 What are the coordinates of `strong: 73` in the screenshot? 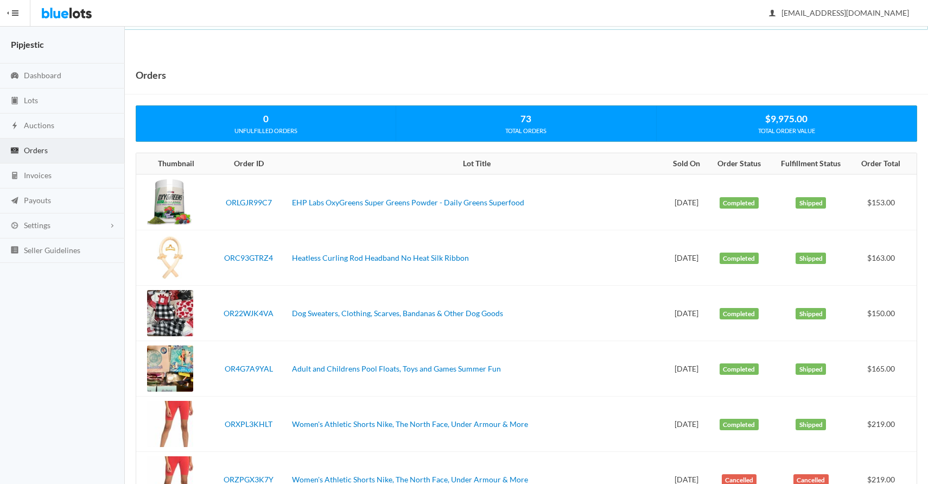 It's located at (526, 118).